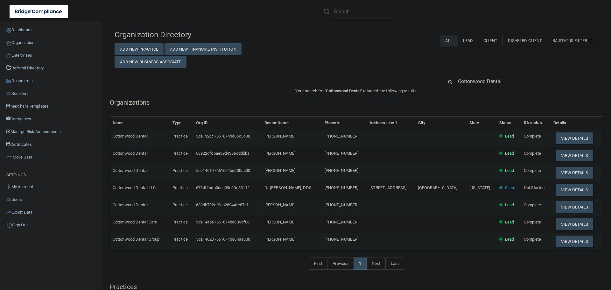 This screenshot has width=611, height=290. What do you see at coordinates (139, 49) in the screenshot?
I see `button: Add New Practice` at bounding box center [139, 49].